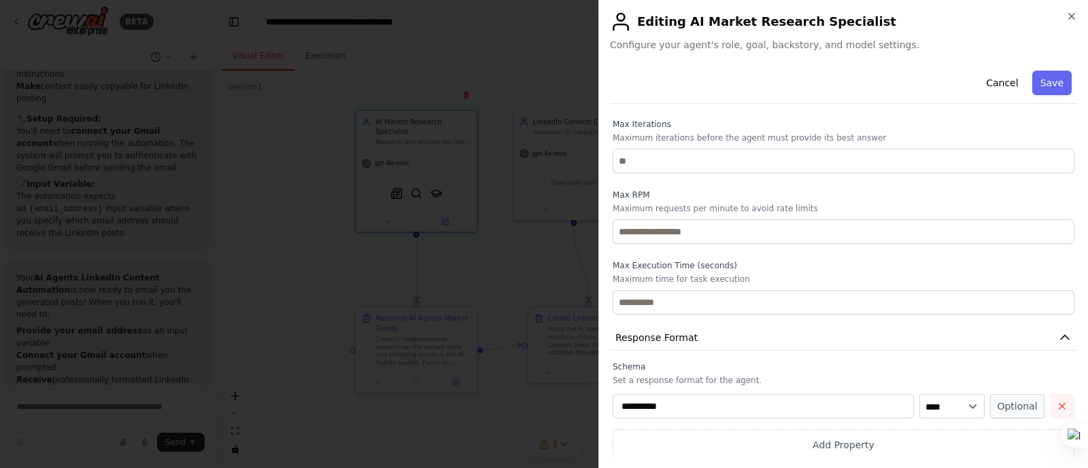 The width and height of the screenshot is (1088, 468). Describe the element at coordinates (1001, 83) in the screenshot. I see `button: Cancel` at that location.